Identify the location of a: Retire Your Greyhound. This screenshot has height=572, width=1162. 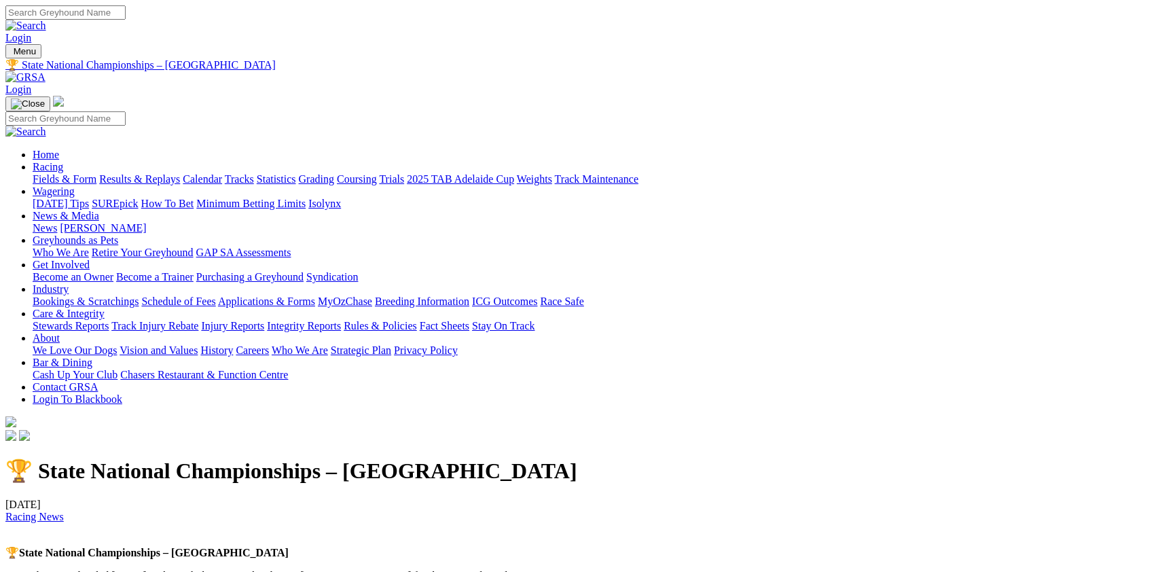
(143, 252).